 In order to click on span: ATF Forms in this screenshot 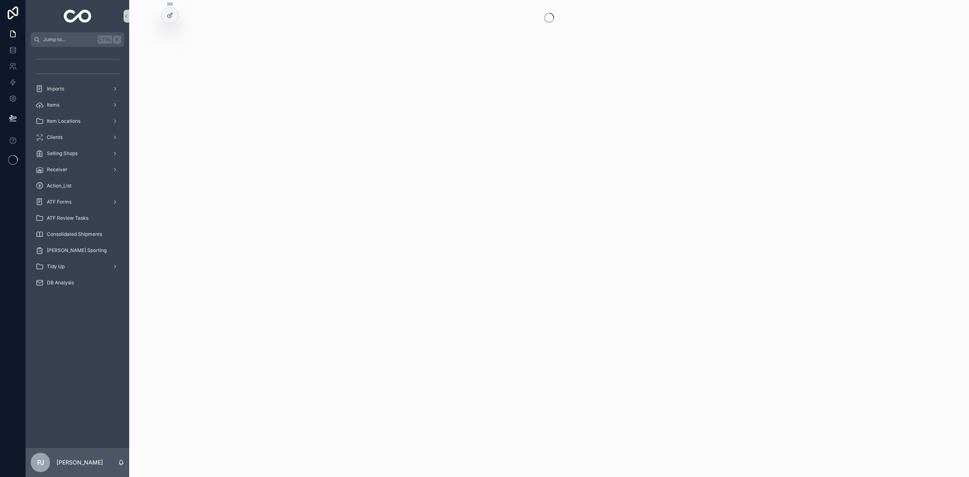, I will do `click(59, 202)`.